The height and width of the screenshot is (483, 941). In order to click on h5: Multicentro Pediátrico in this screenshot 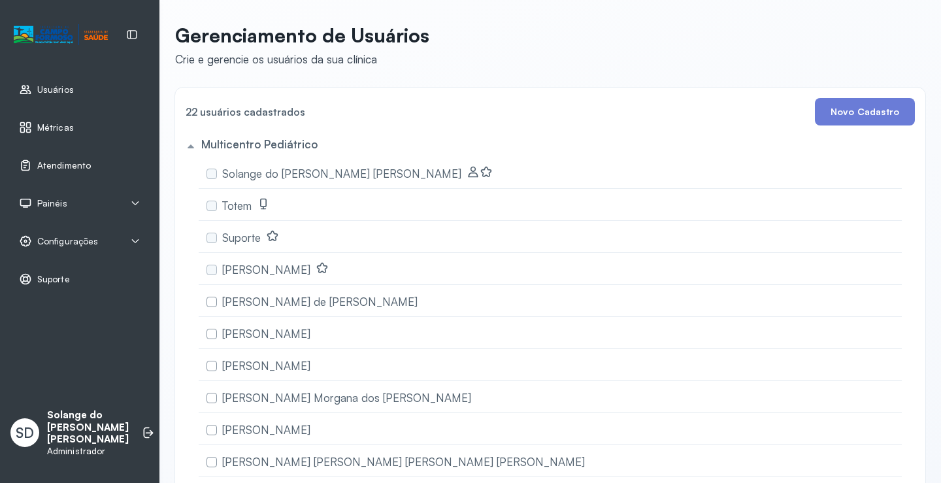, I will do `click(259, 144)`.